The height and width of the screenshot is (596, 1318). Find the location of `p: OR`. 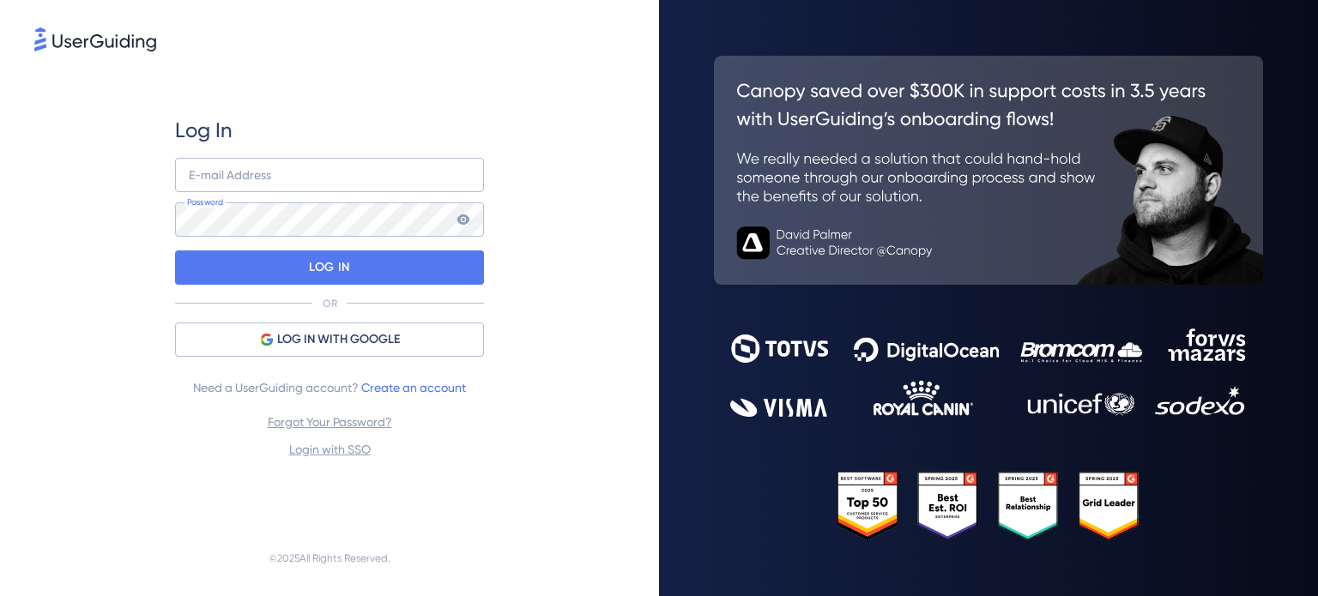

p: OR is located at coordinates (330, 304).